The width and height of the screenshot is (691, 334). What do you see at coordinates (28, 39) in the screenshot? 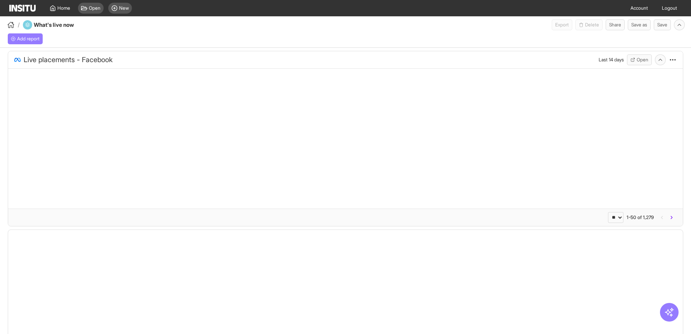
I see `span: Add report` at bounding box center [28, 39].